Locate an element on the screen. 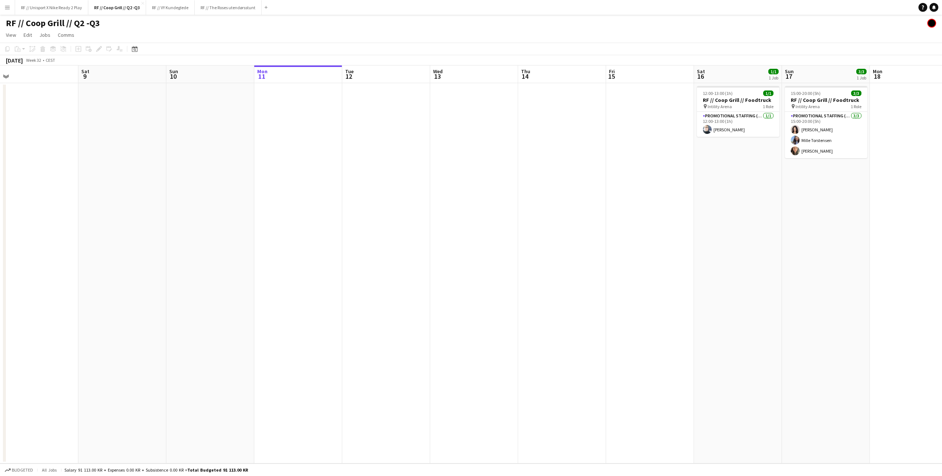 The height and width of the screenshot is (476, 942). span: Total Budgeted 91 113.00 KR is located at coordinates (218, 470).